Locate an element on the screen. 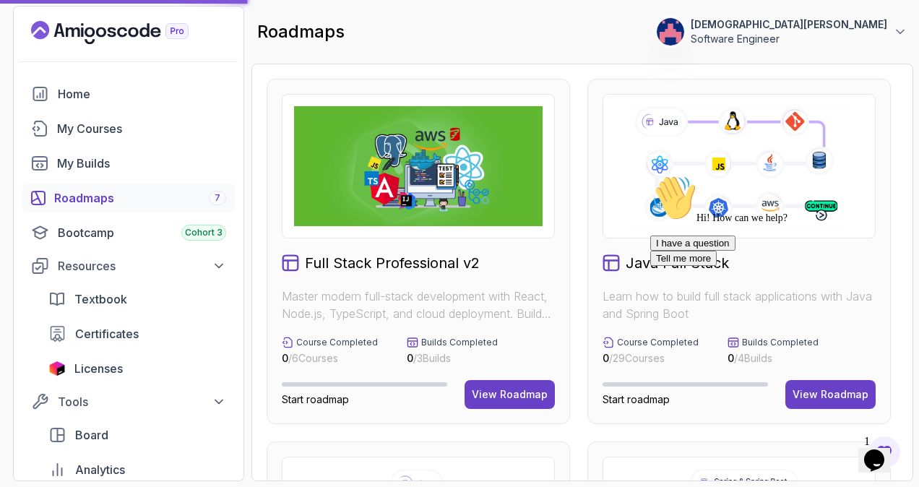 The width and height of the screenshot is (919, 487). a: courses is located at coordinates (129, 129).